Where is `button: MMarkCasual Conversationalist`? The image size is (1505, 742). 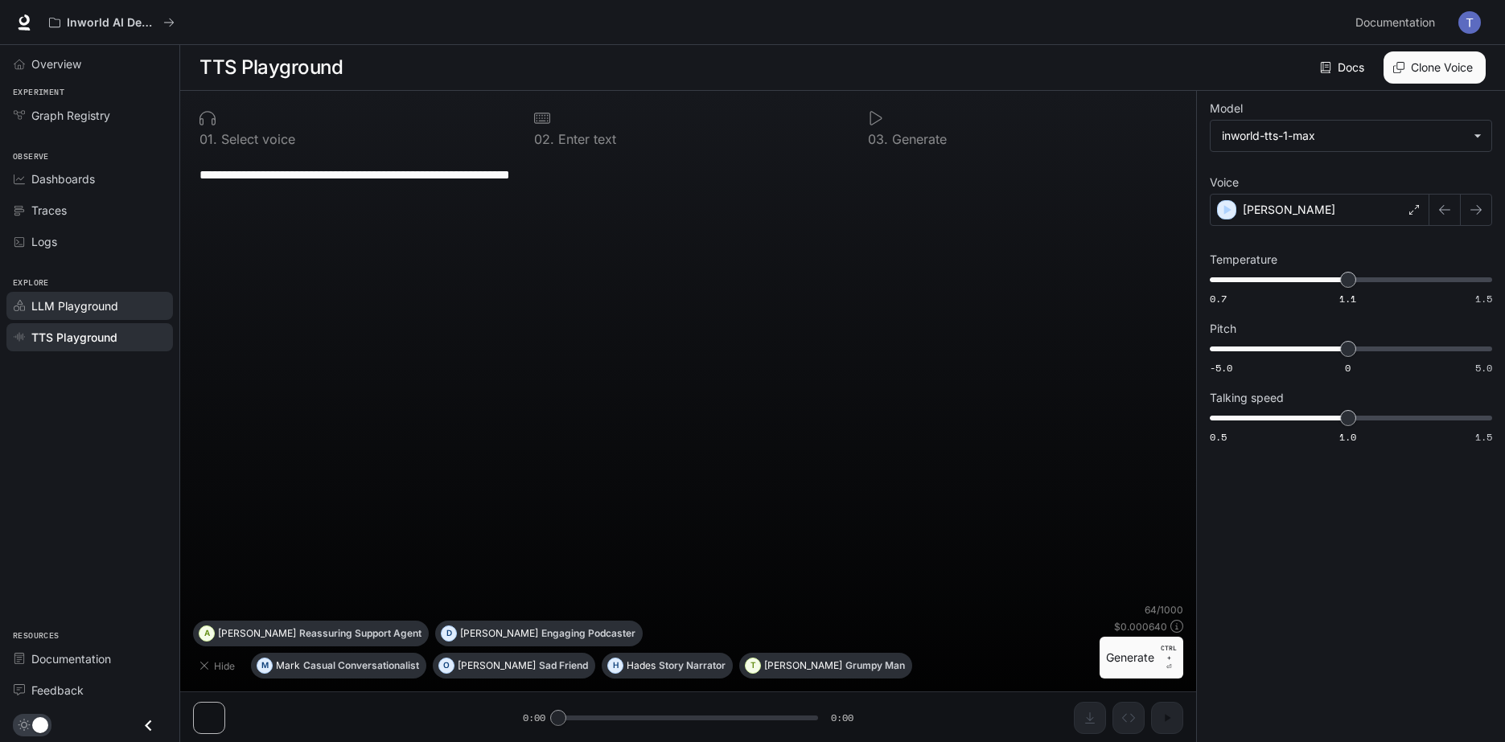 button: MMarkCasual Conversationalist is located at coordinates (339, 666).